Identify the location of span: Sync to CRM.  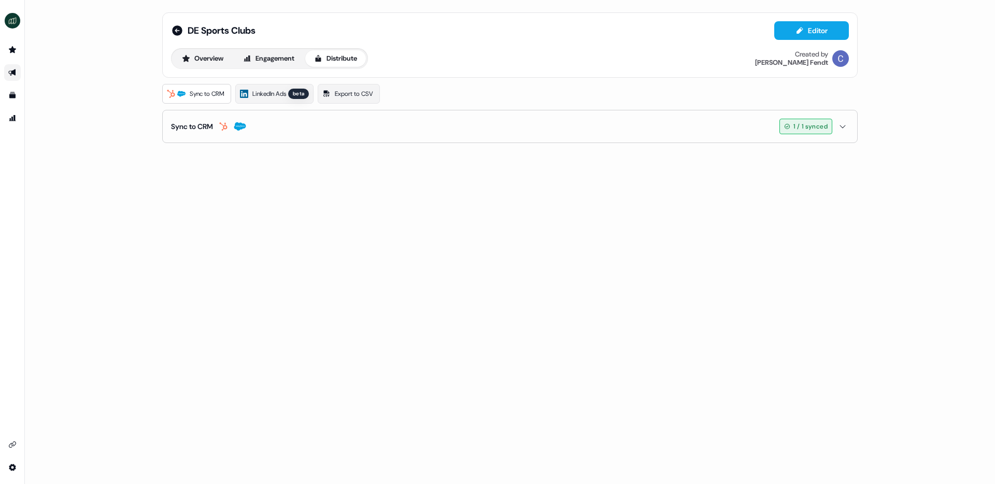
(207, 94).